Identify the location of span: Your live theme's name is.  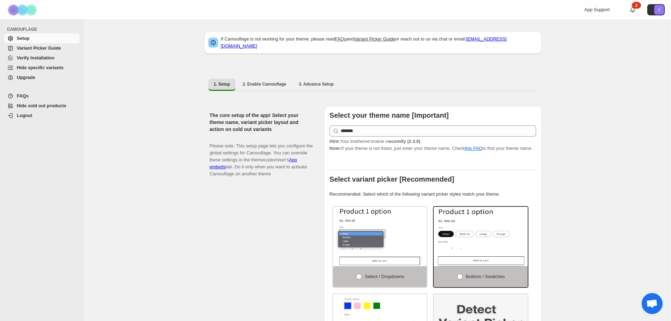
(375, 141).